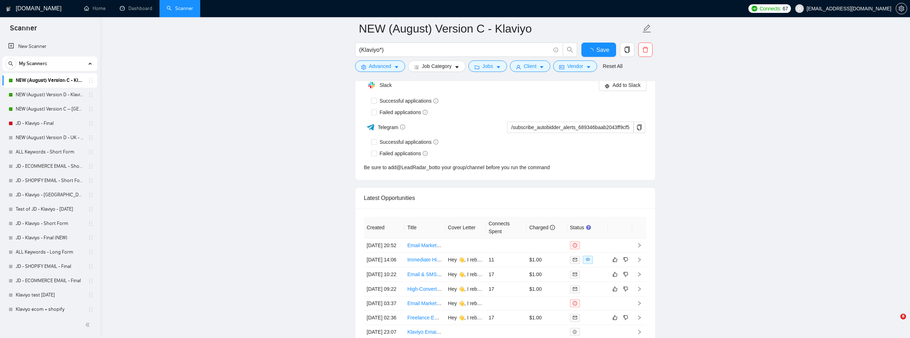  What do you see at coordinates (588, 259) in the screenshot?
I see `span: eye` at bounding box center [588, 259].